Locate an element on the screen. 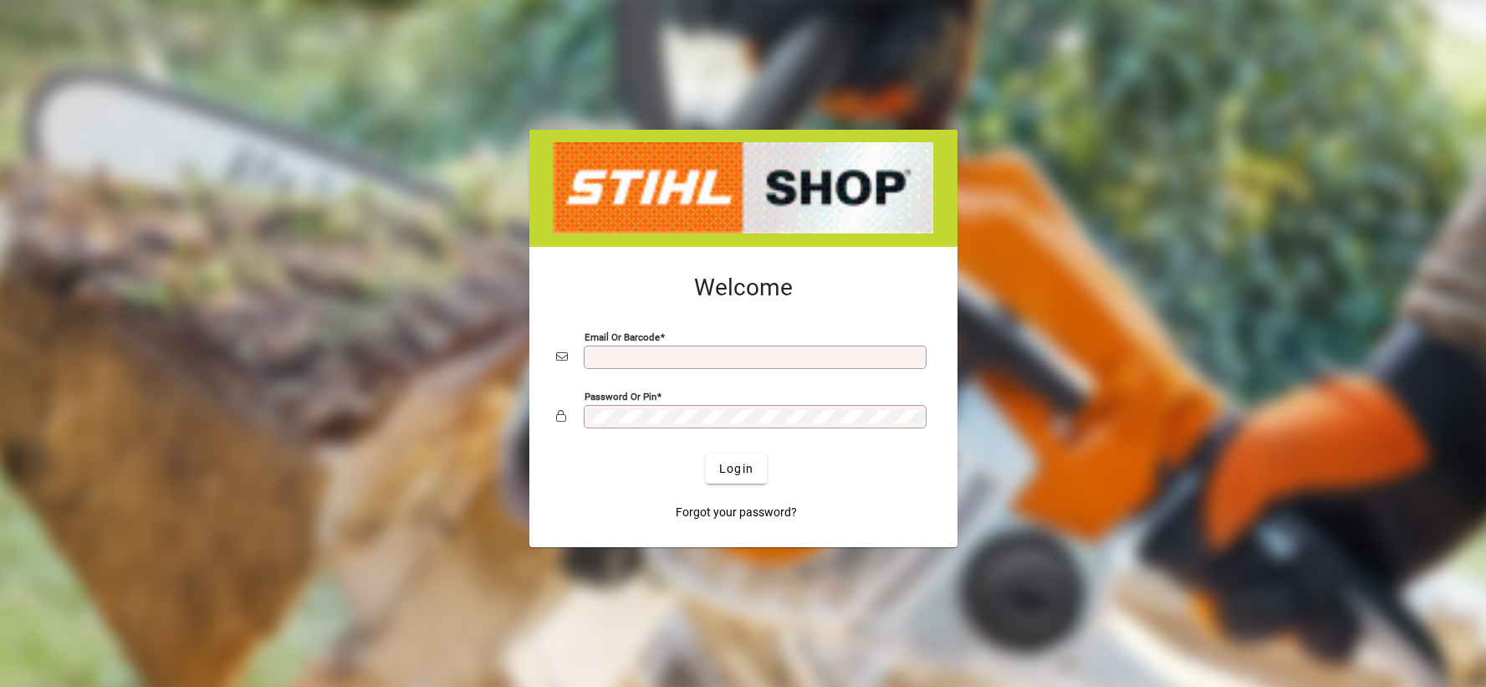 This screenshot has height=687, width=1486. button: Login is located at coordinates (736, 468).